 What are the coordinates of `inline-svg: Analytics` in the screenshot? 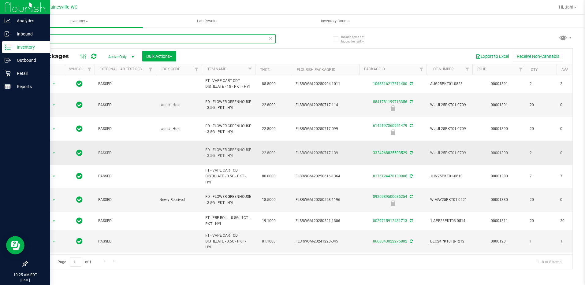 It's located at (8, 21).